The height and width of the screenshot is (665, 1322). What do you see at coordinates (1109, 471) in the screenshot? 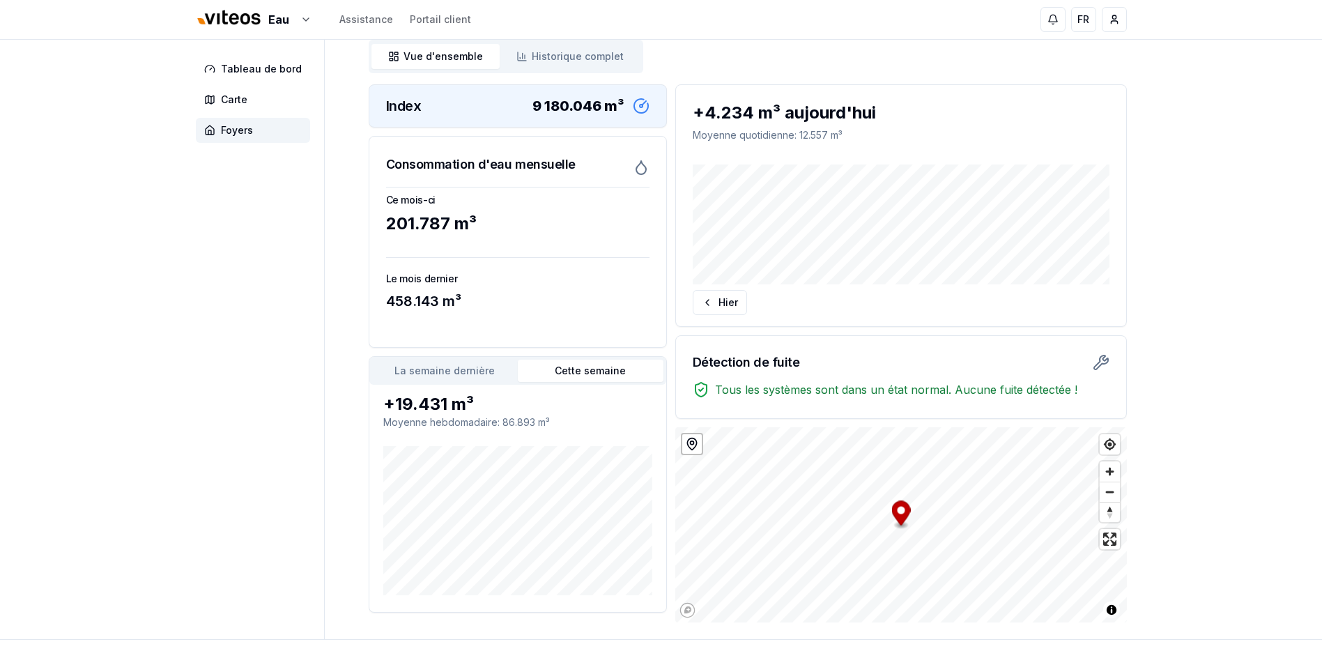
I see `span: Zoom in` at bounding box center [1109, 471].